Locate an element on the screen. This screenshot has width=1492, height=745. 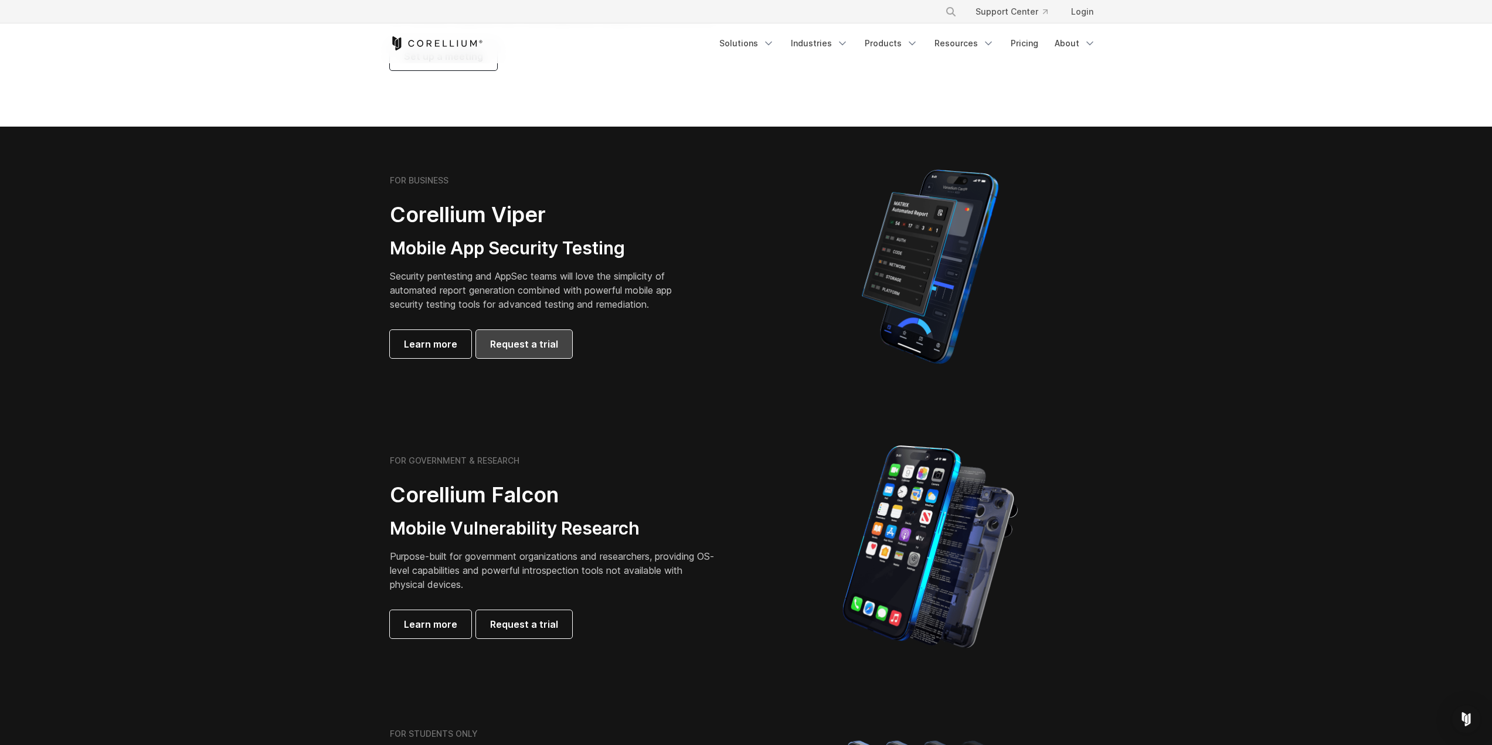
a: Support Center is located at coordinates (1011, 12).